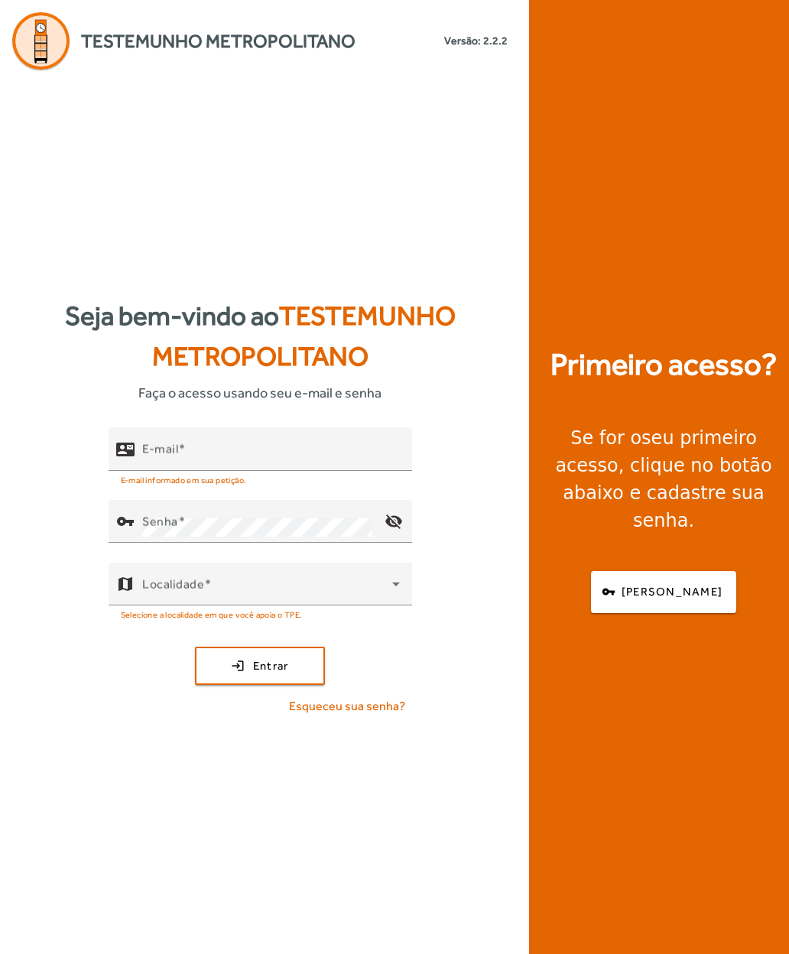 Image resolution: width=789 pixels, height=954 pixels. Describe the element at coordinates (393, 521) in the screenshot. I see `mat-icon: visibility_off` at that location.